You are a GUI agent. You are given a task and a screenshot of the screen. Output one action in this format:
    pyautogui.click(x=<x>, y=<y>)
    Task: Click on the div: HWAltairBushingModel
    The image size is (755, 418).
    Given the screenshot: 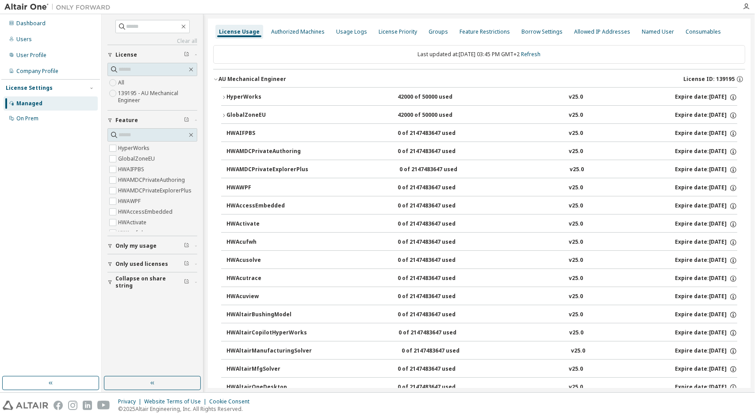 What is the action you would take?
    pyautogui.click(x=266, y=315)
    